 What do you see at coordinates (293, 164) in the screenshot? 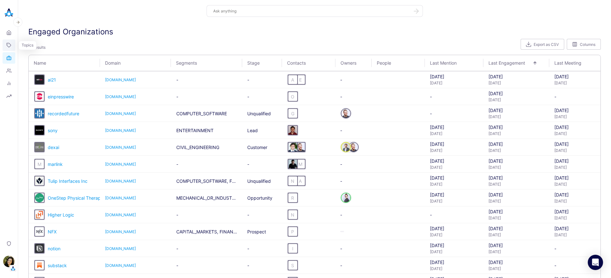
I see `button: Liron Bercovich` at bounding box center [293, 164].